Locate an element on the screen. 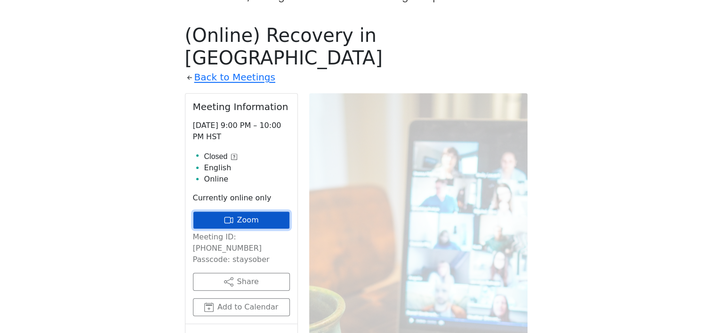 The width and height of the screenshot is (712, 333). h2: Meeting Information is located at coordinates (241, 107).